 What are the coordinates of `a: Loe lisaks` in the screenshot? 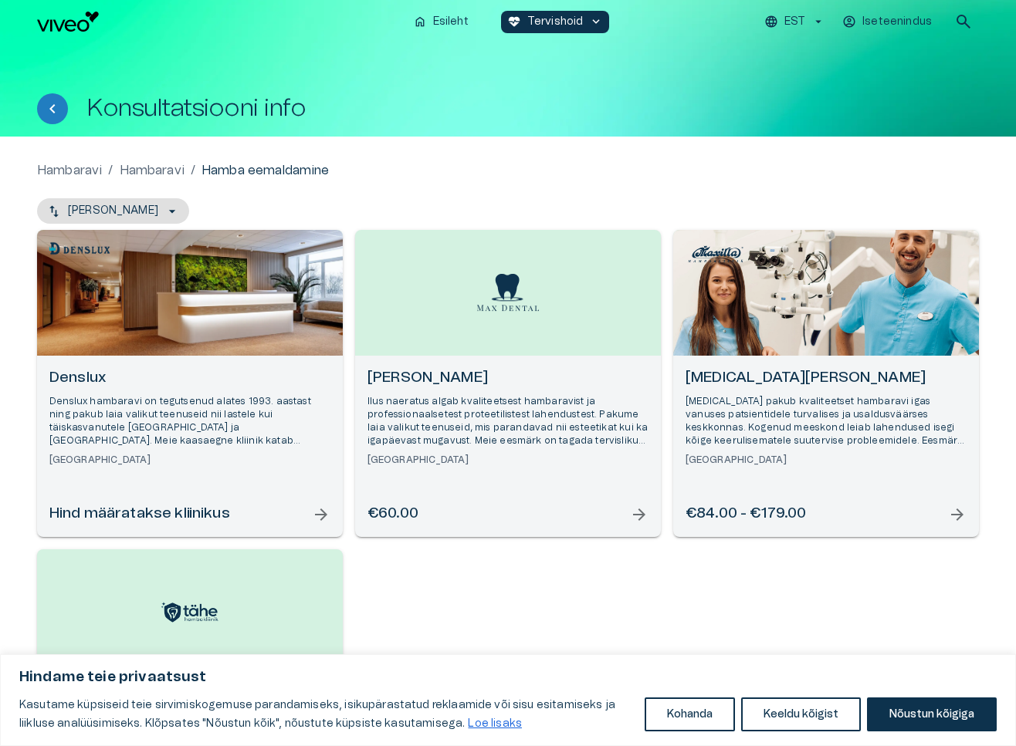 It's located at (495, 724).